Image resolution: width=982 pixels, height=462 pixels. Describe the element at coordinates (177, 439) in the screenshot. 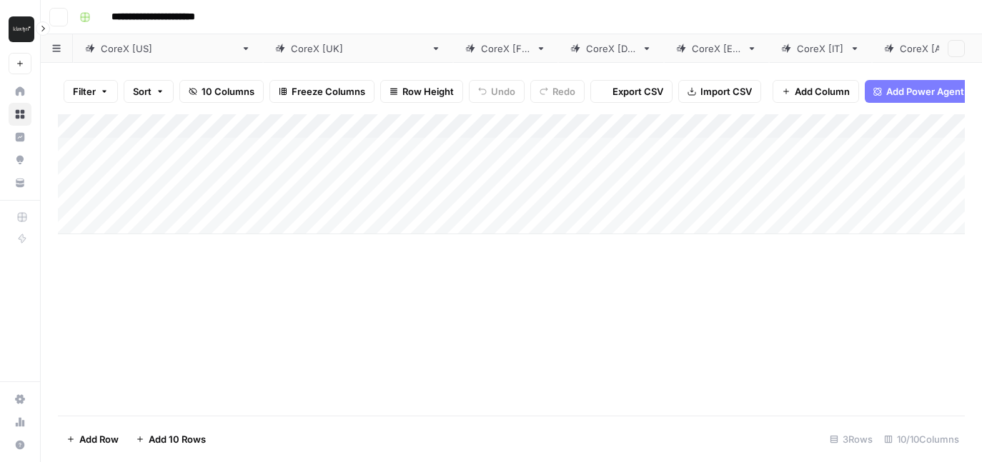

I see `span: Add 10 Rows` at that location.